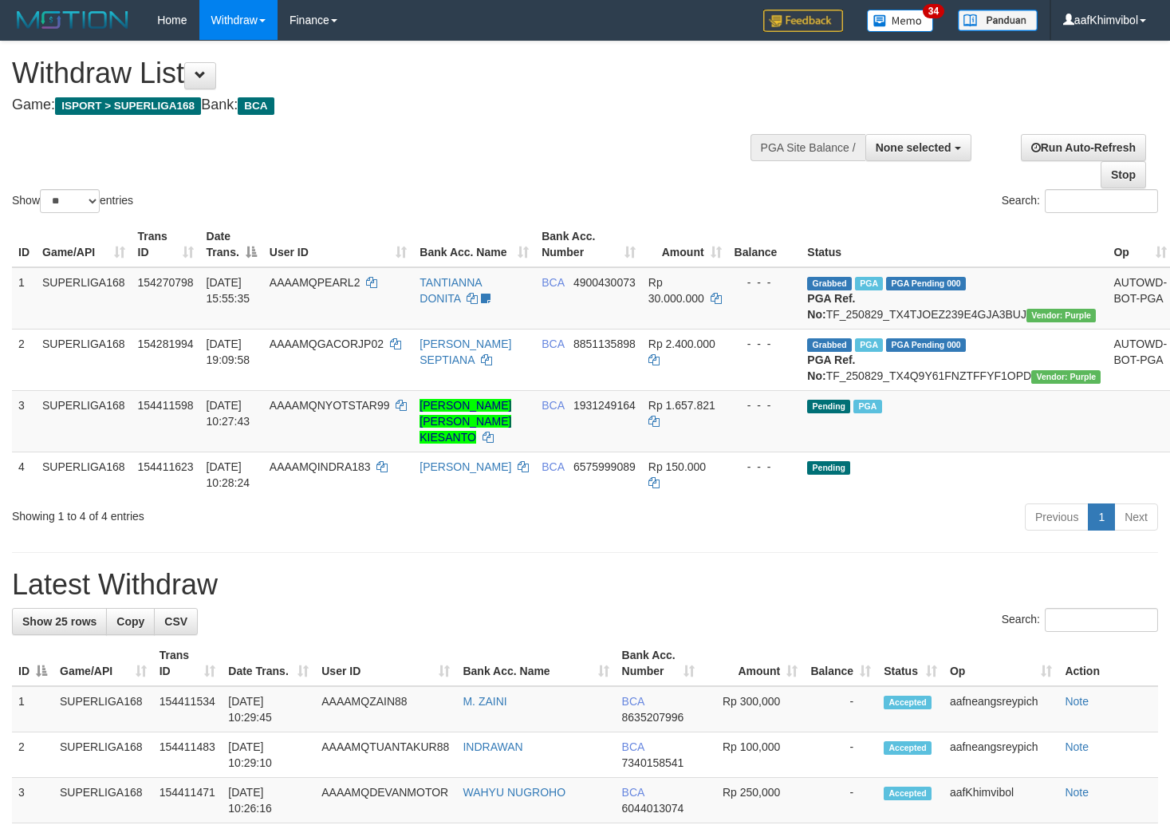  What do you see at coordinates (388, 105) in the screenshot?
I see `h4: Game: Bank:` at bounding box center [388, 105].